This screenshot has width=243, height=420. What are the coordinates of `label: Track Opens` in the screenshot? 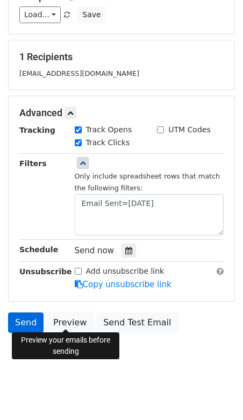 It's located at (109, 130).